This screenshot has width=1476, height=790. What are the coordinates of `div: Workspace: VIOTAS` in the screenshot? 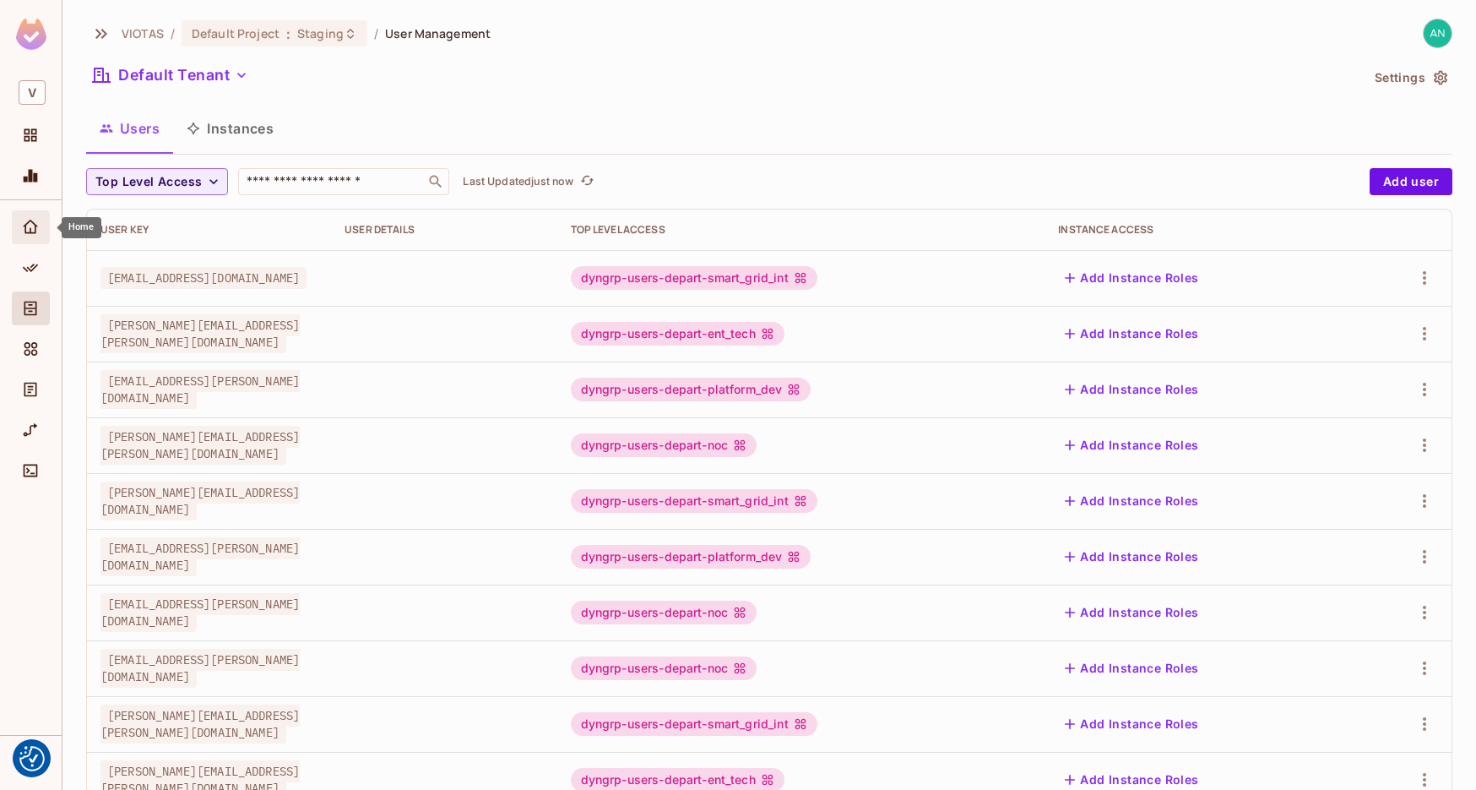 It's located at (30, 92).